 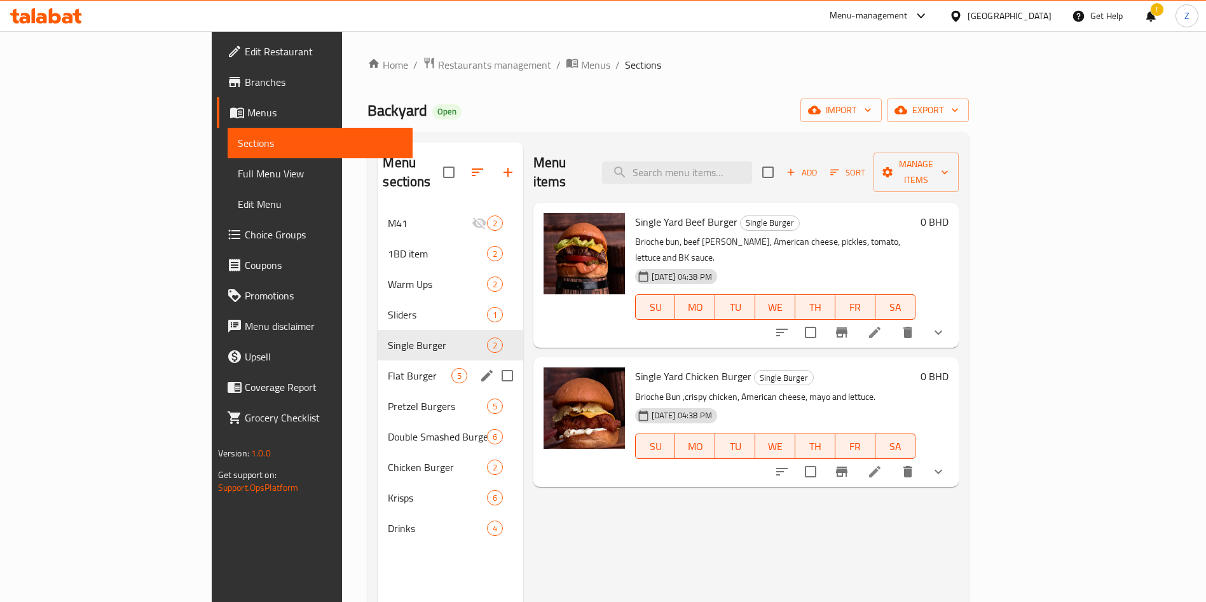 What do you see at coordinates (588, 65) in the screenshot?
I see `a: Menus` at bounding box center [588, 65].